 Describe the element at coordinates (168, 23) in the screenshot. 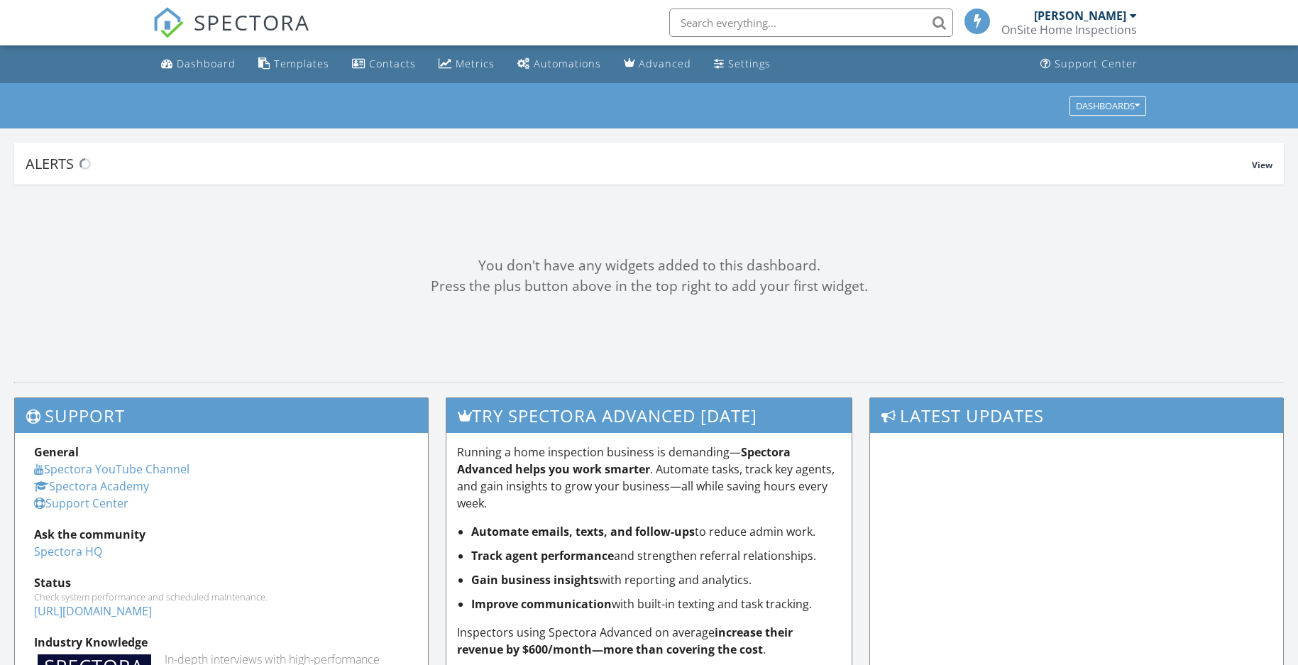

I see `img: The Best Home Inspection Software - Spectora` at that location.